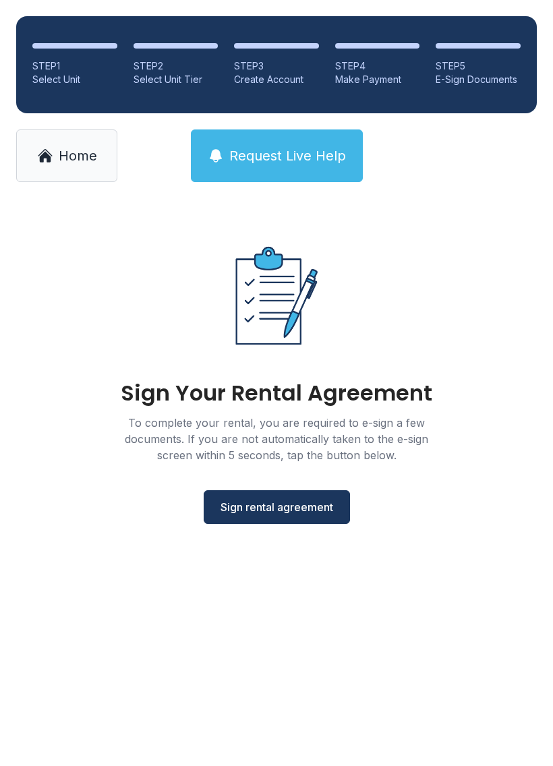 The image size is (553, 766). Describe the element at coordinates (75, 80) in the screenshot. I see `div: Select Unit` at that location.